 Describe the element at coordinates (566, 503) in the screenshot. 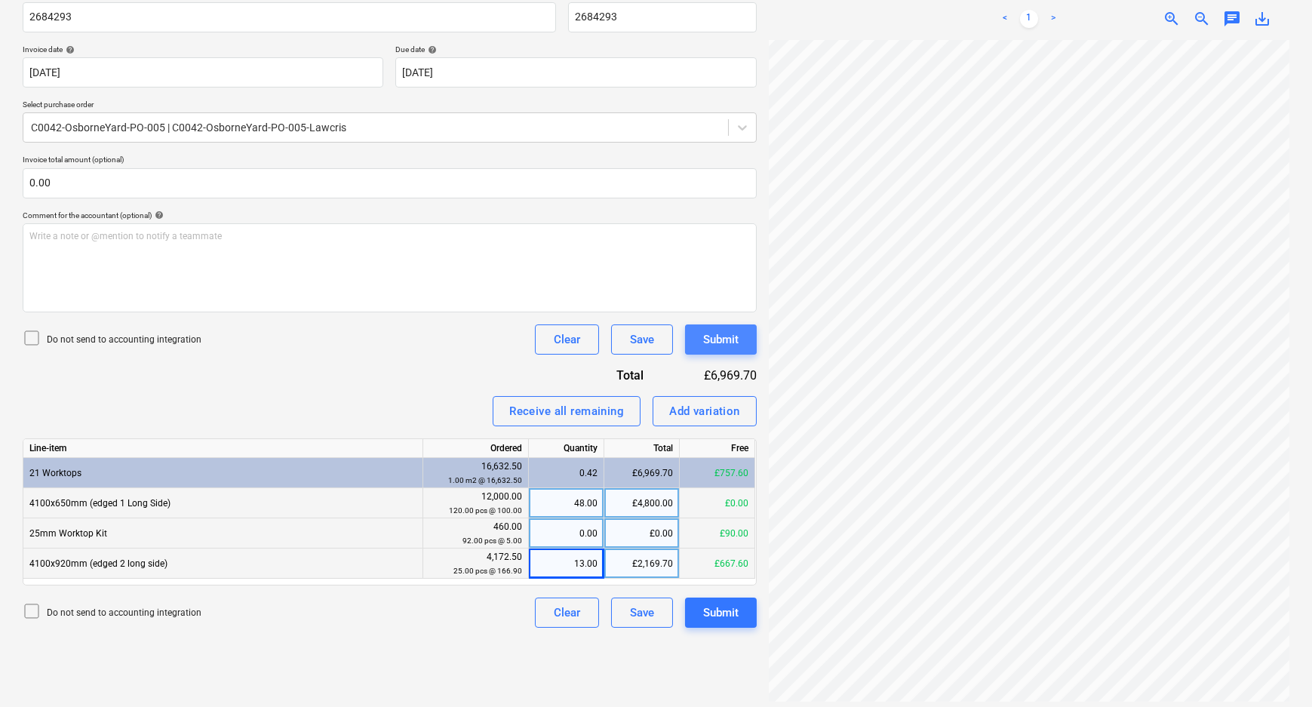

I see `div: 48.00` at that location.